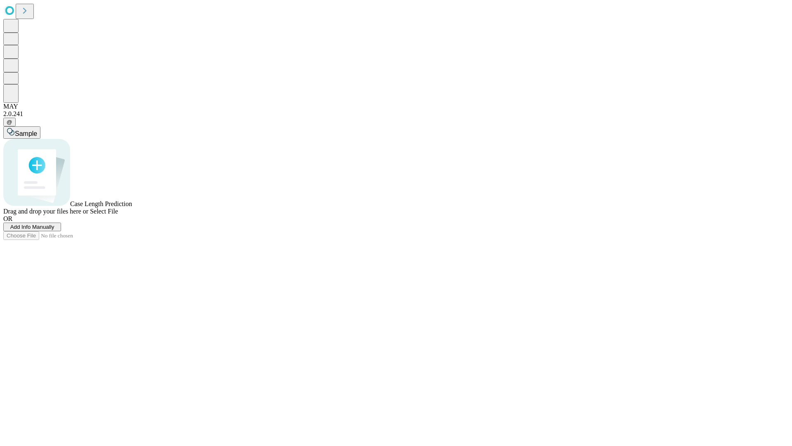  What do you see at coordinates (26, 133) in the screenshot?
I see `span: Sample` at bounding box center [26, 133].